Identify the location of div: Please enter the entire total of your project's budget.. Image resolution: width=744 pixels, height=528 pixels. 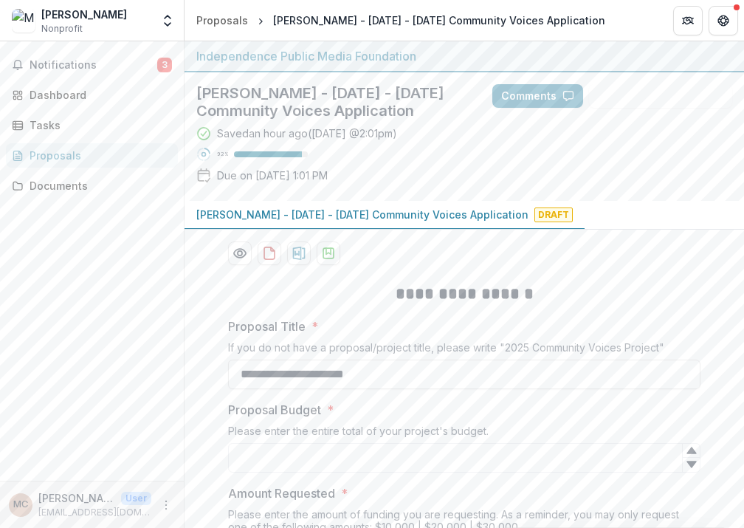
(464, 433).